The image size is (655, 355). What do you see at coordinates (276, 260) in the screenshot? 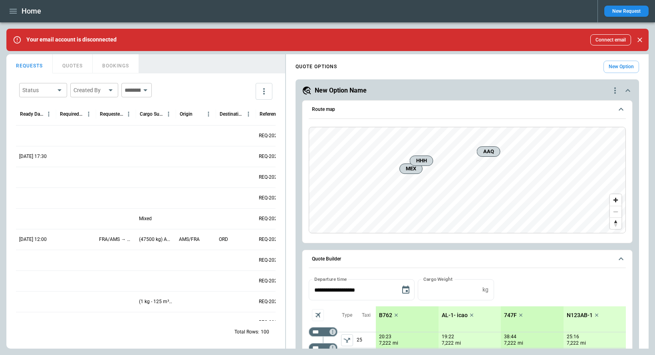
I see `p: REQ-2025-011063` at bounding box center [276, 260].